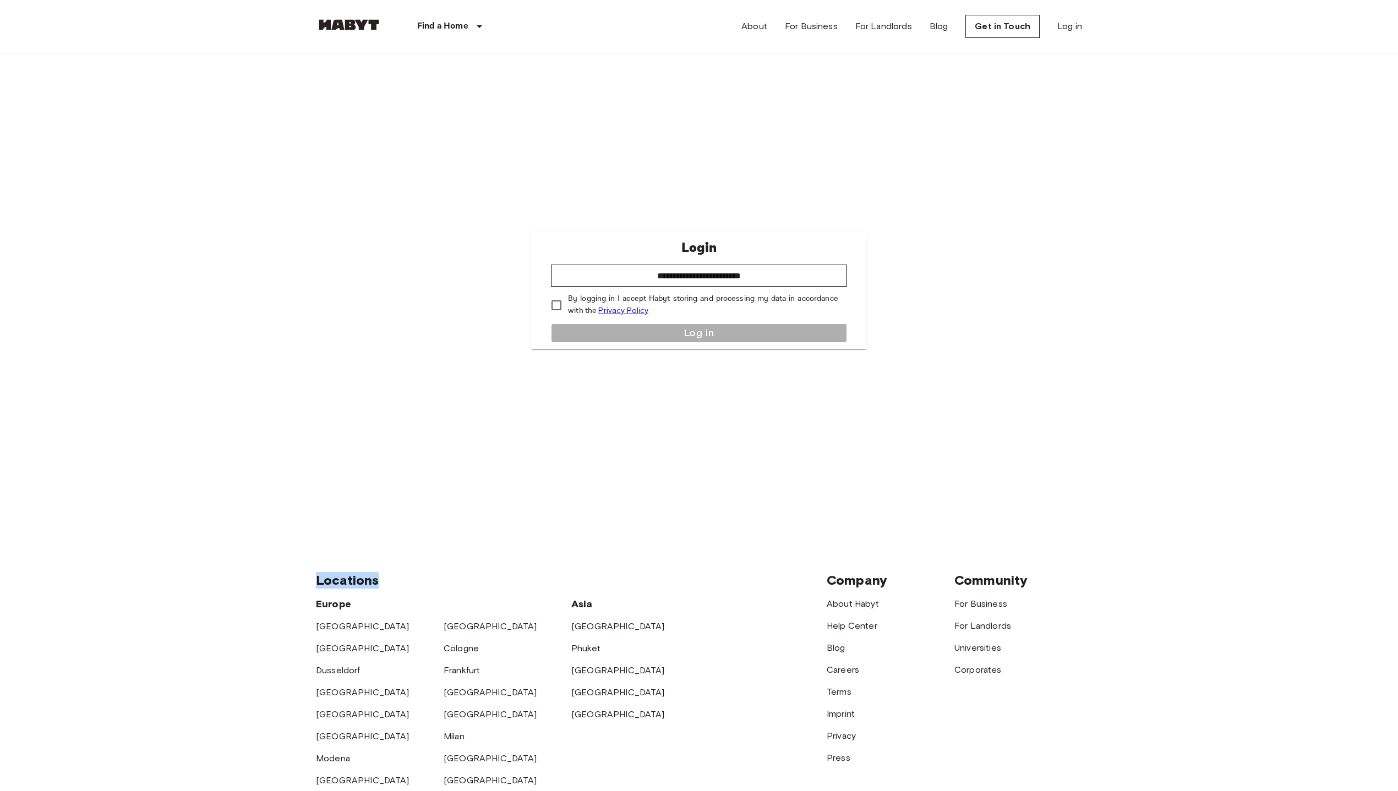 The image size is (1398, 791). I want to click on a: Help Center, so click(852, 626).